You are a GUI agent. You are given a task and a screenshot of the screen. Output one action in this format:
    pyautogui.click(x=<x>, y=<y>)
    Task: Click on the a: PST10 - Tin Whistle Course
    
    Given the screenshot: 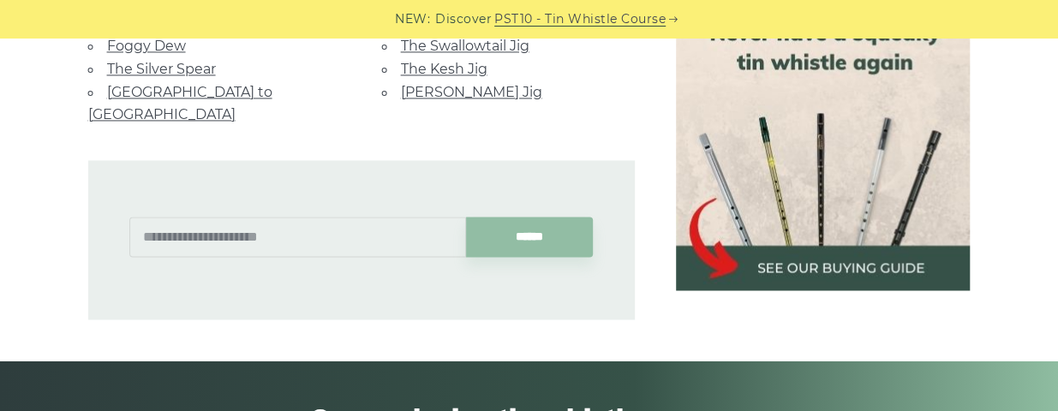 What is the action you would take?
    pyautogui.click(x=580, y=19)
    